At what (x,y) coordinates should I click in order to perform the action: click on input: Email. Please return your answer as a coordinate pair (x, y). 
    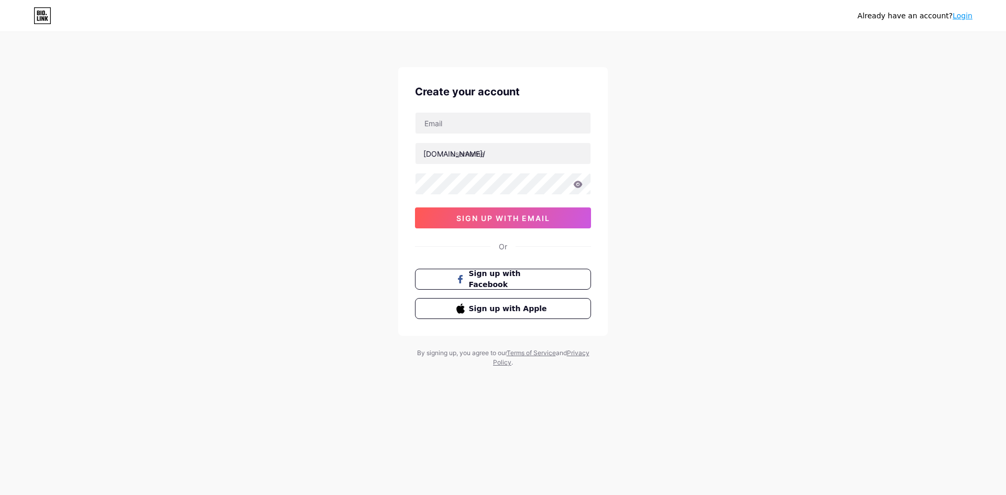
    Looking at the image, I should click on (503, 123).